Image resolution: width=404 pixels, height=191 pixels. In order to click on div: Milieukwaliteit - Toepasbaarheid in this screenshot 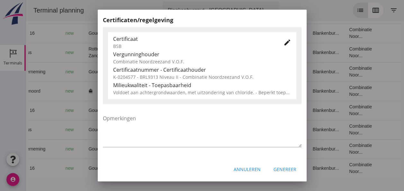, I will do `click(202, 85)`.